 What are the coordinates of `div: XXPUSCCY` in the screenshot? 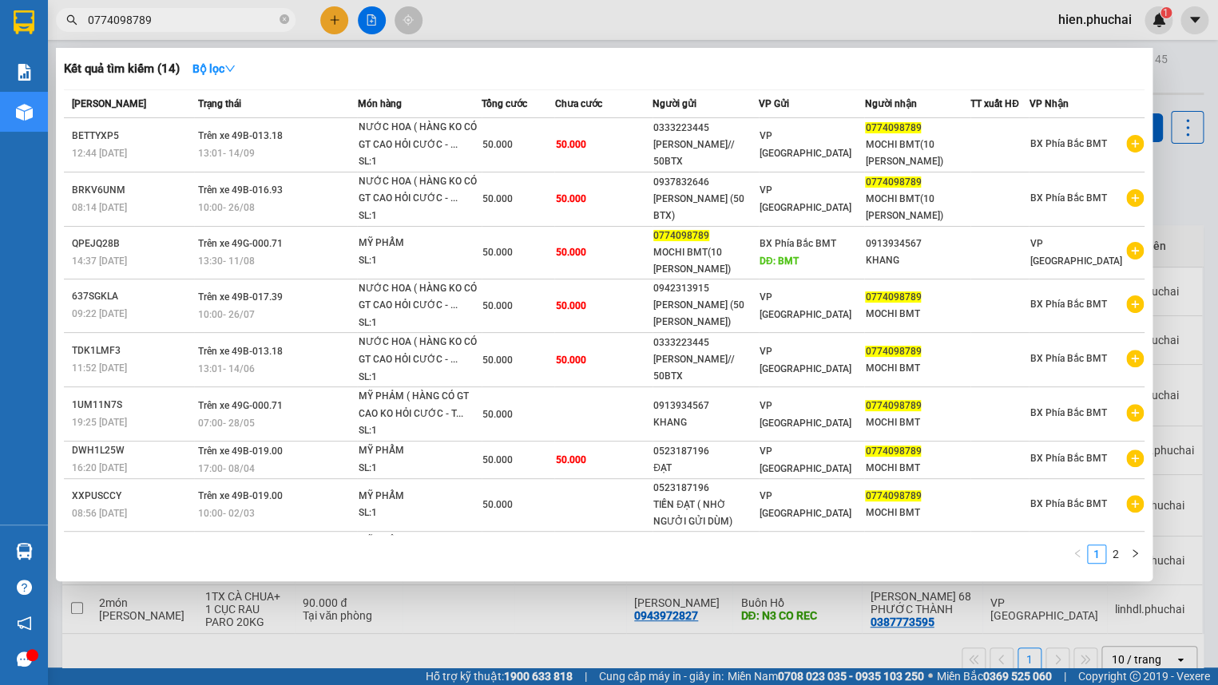 It's located at (133, 496).